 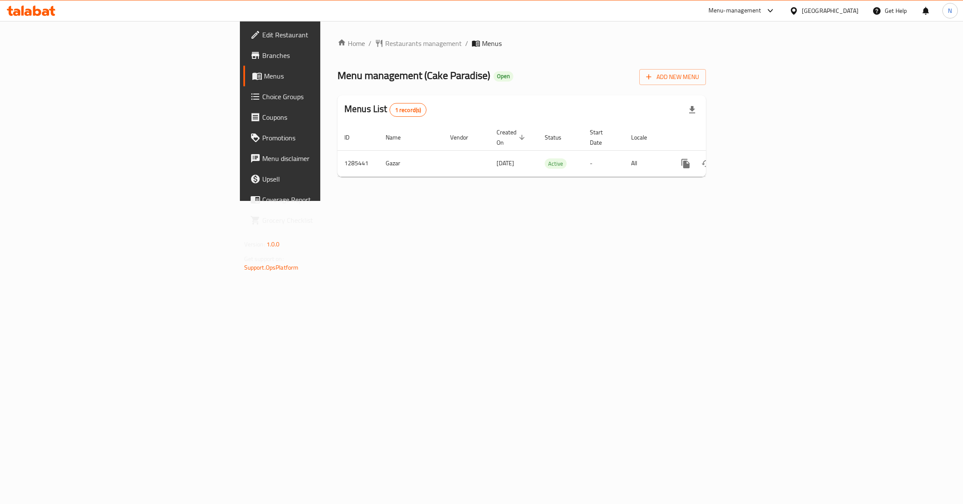 What do you see at coordinates (672, 77) in the screenshot?
I see `span: Add New Menu` at bounding box center [672, 77].